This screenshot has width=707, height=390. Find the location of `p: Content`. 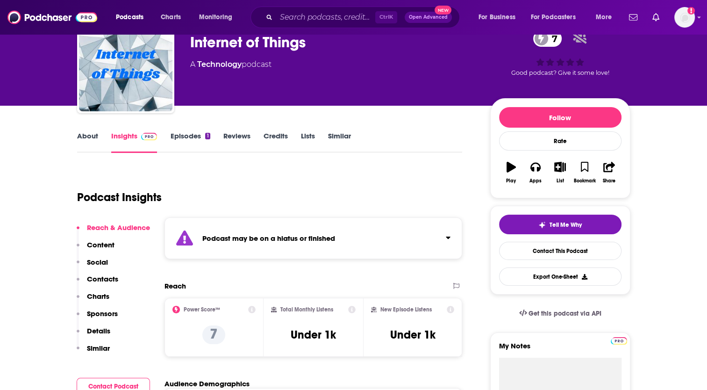

p: Content is located at coordinates (101, 245).